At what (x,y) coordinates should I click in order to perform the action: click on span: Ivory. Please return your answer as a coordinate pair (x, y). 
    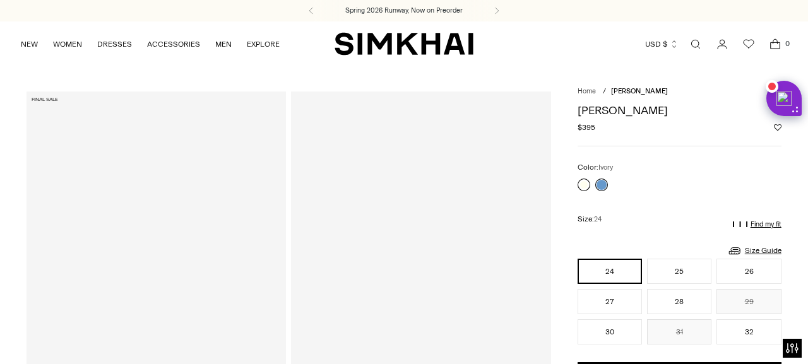
    Looking at the image, I should click on (605, 167).